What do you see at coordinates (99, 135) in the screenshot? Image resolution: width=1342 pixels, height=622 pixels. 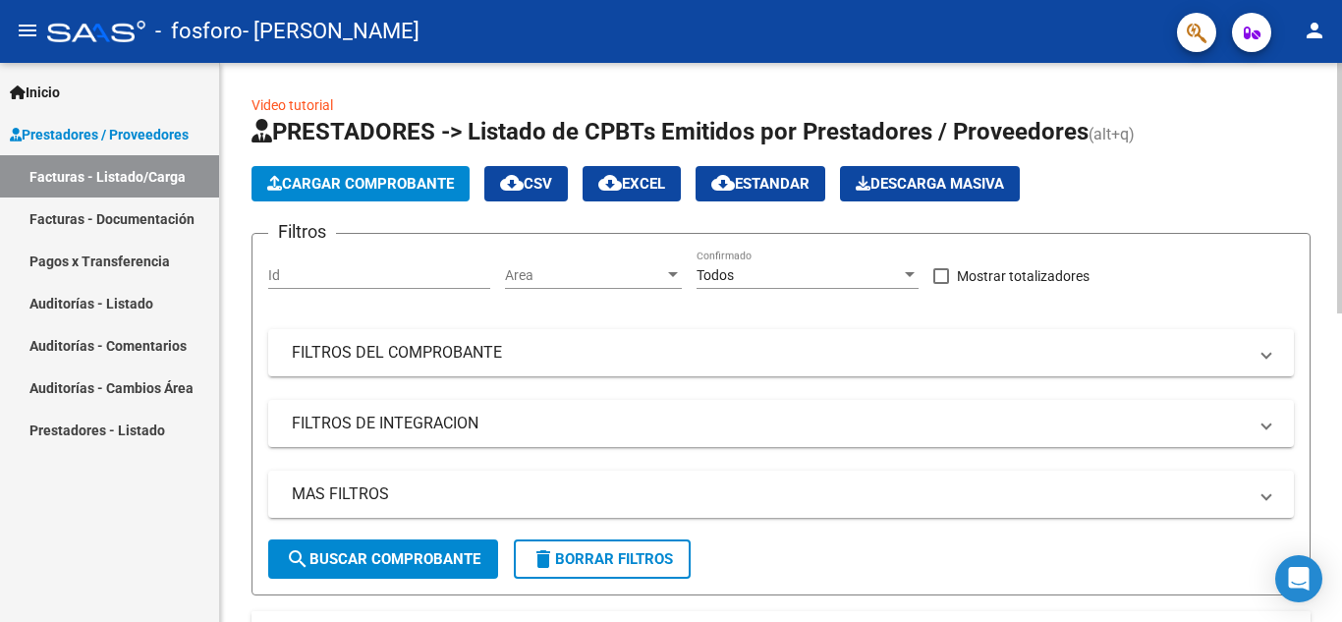 I see `span: Prestadores / Proveedores` at bounding box center [99, 135].